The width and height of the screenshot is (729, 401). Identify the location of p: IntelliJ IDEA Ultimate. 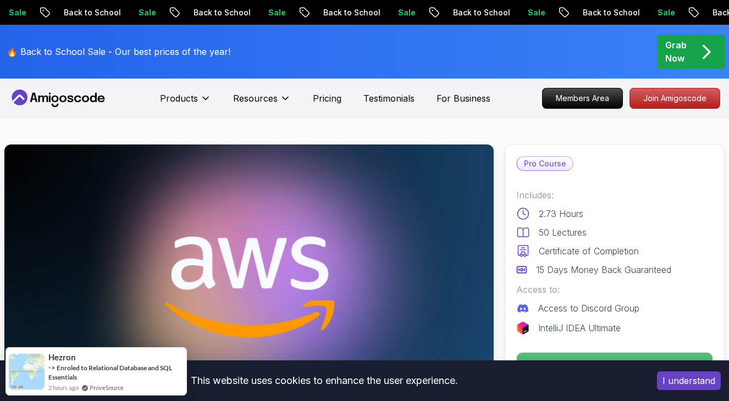
(580, 328).